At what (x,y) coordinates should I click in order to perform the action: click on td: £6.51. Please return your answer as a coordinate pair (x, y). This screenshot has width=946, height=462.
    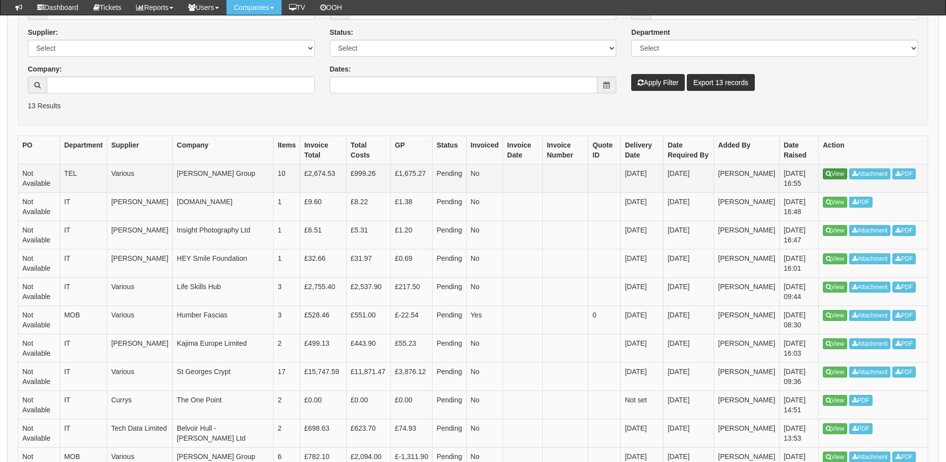
    Looking at the image, I should click on (323, 234).